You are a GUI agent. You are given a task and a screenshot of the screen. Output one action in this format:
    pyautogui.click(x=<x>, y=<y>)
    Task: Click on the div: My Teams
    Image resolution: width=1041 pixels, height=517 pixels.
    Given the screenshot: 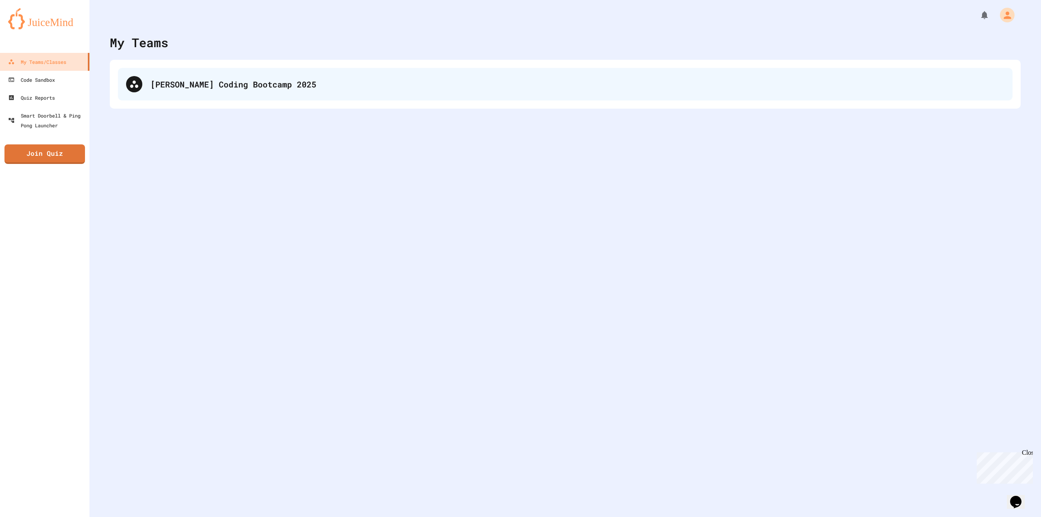 What is the action you would take?
    pyautogui.click(x=139, y=42)
    